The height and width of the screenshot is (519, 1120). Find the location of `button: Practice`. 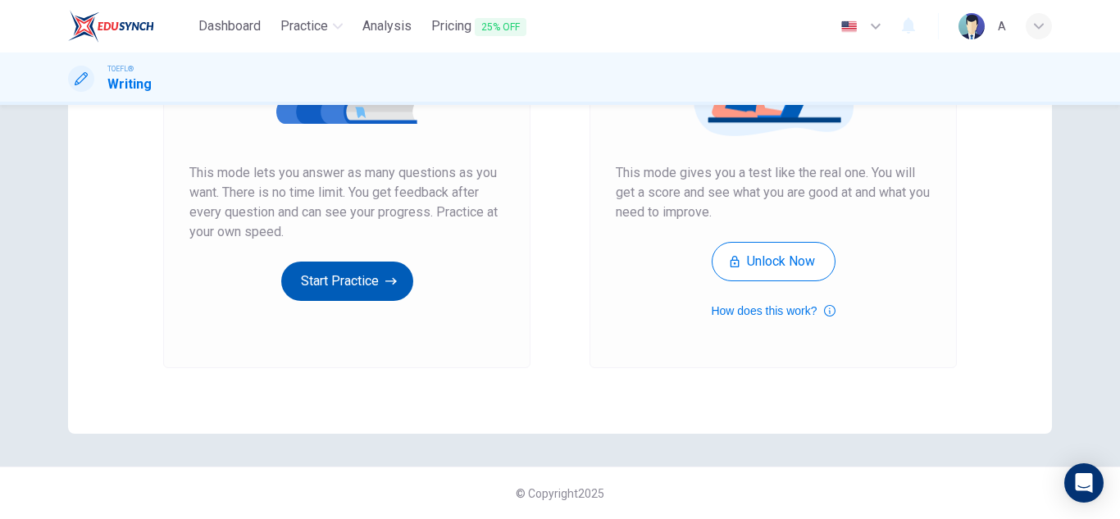

button: Practice is located at coordinates (312, 26).